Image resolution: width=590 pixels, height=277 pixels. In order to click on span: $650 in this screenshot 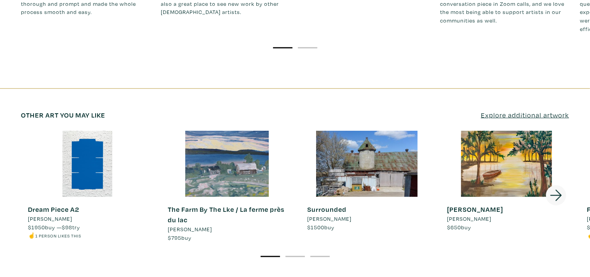, I will do `click(454, 227)`.